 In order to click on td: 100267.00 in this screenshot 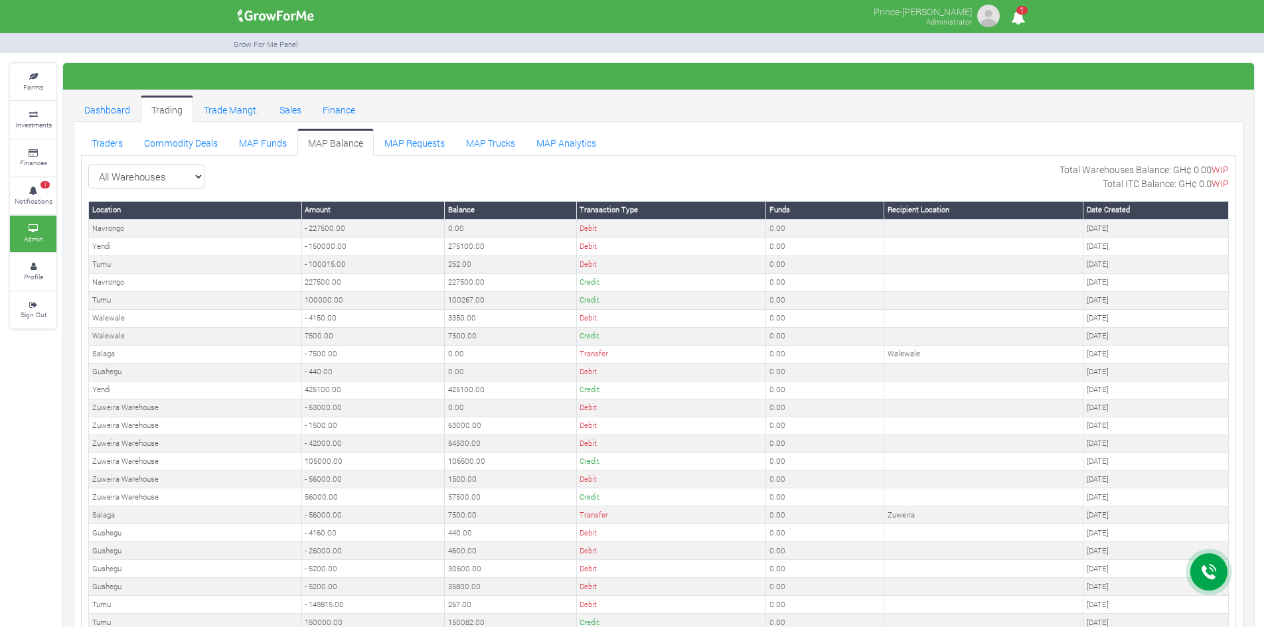, I will do `click(510, 300)`.